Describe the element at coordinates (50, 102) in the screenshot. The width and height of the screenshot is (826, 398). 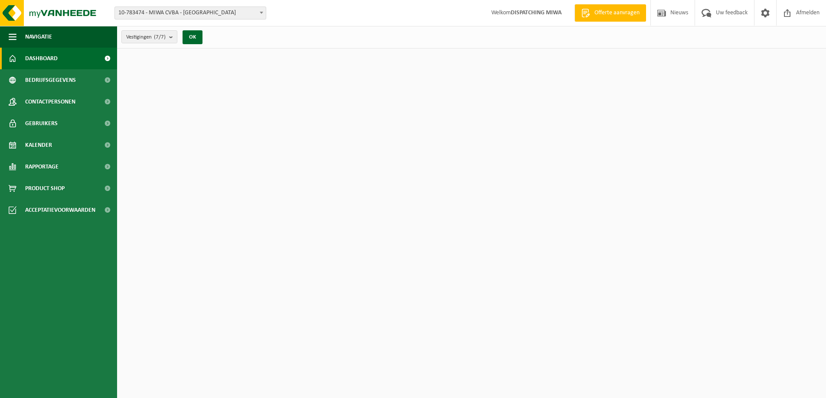
I see `span: Contactpersonen` at that location.